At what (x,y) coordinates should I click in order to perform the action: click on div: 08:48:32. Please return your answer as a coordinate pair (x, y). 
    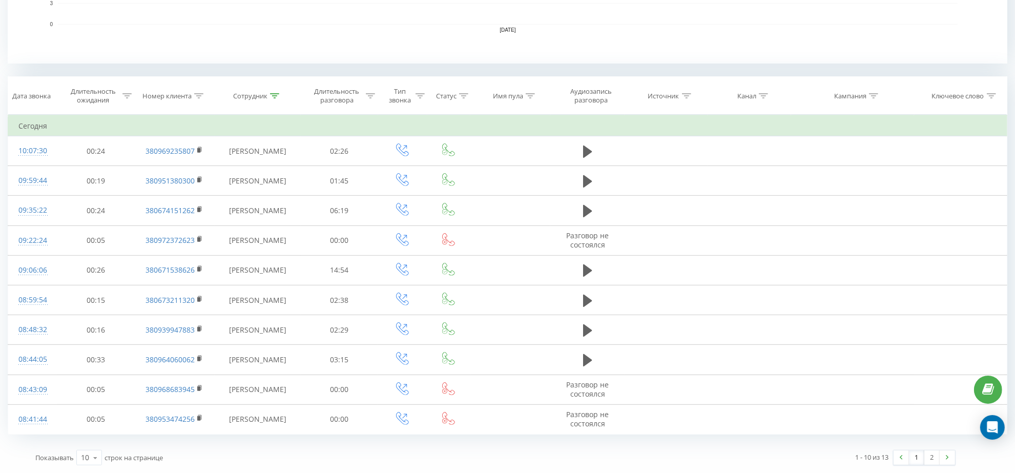
    Looking at the image, I should click on (33, 330).